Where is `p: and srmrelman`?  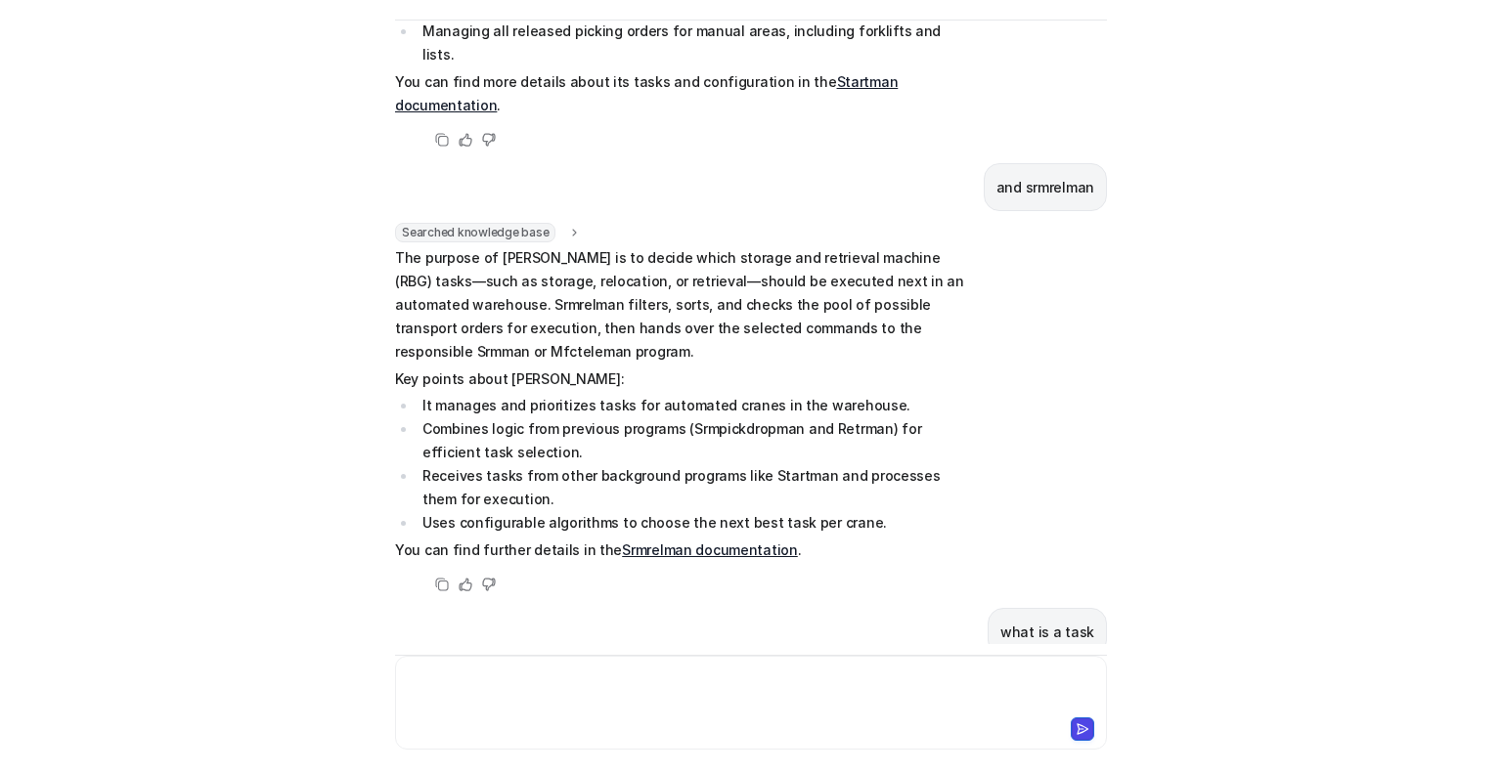
p: and srmrelman is located at coordinates (1045, 188).